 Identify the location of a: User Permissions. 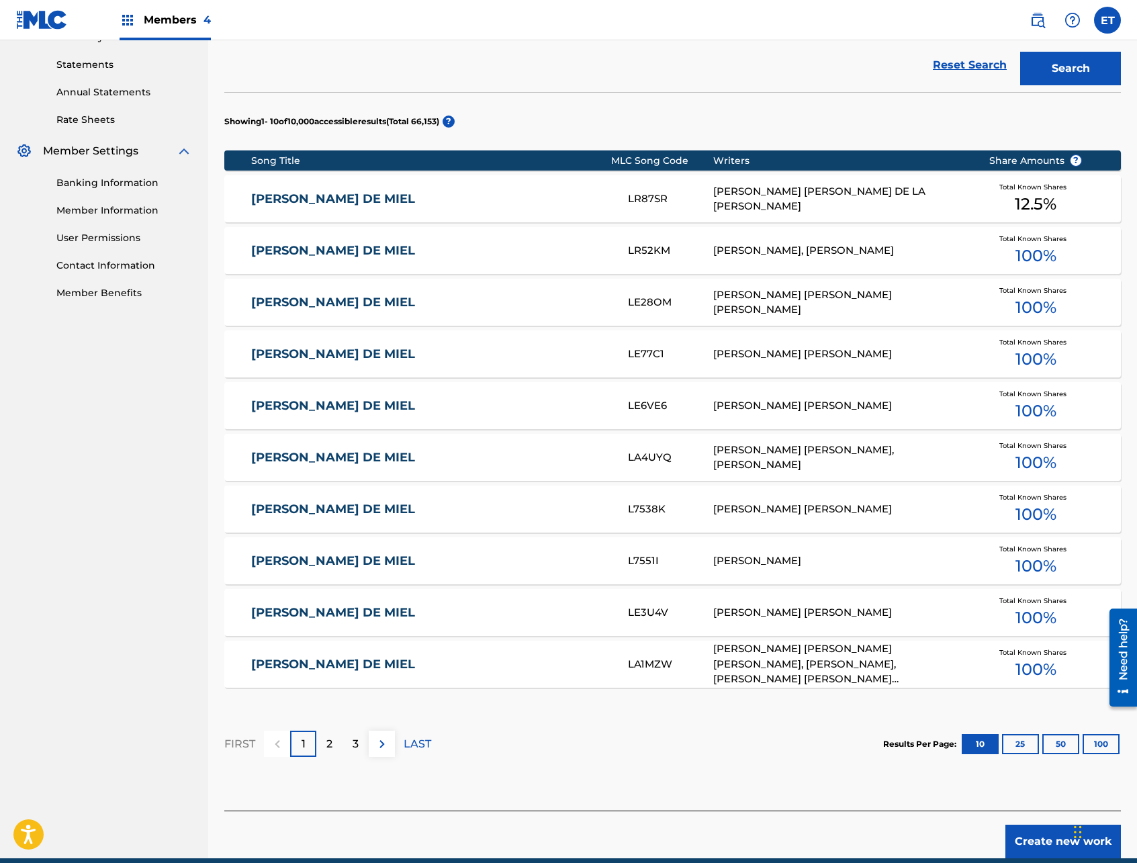
(124, 238).